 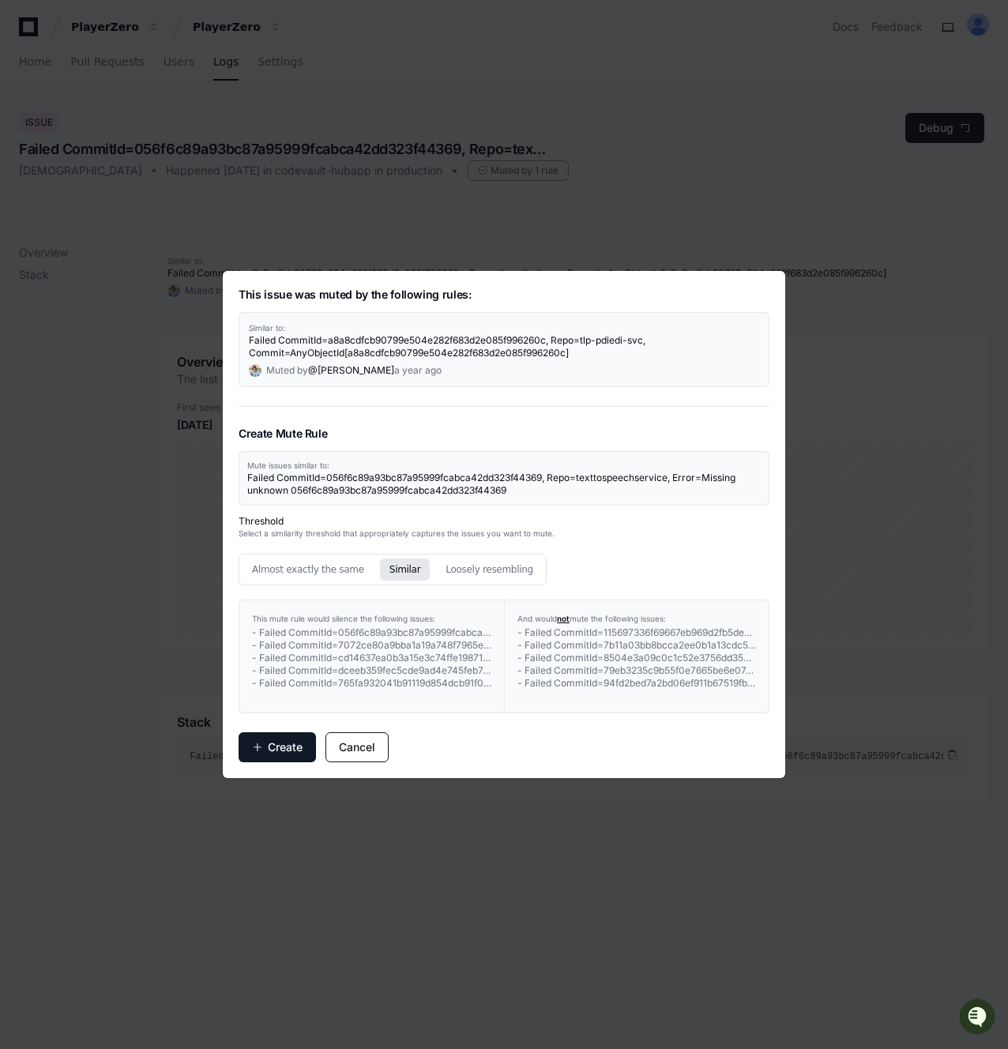 I want to click on app-text-suspense: Failed CommitId=a8a8cdfcb90799e504e282f683d2e085f996260c, Repo=tlp-pdiedi-svc, Commit=AnyObjectId..., so click(x=447, y=346).